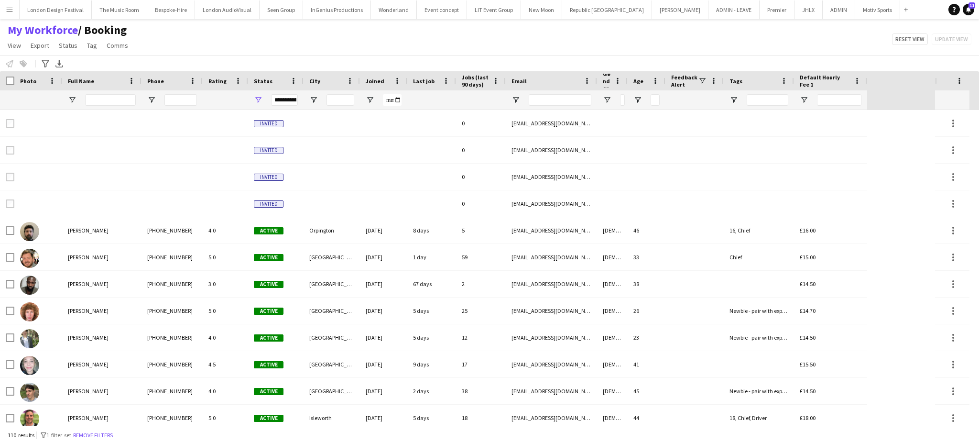 The height and width of the screenshot is (443, 979). I want to click on app-action-btn: Export XLSX, so click(59, 64).